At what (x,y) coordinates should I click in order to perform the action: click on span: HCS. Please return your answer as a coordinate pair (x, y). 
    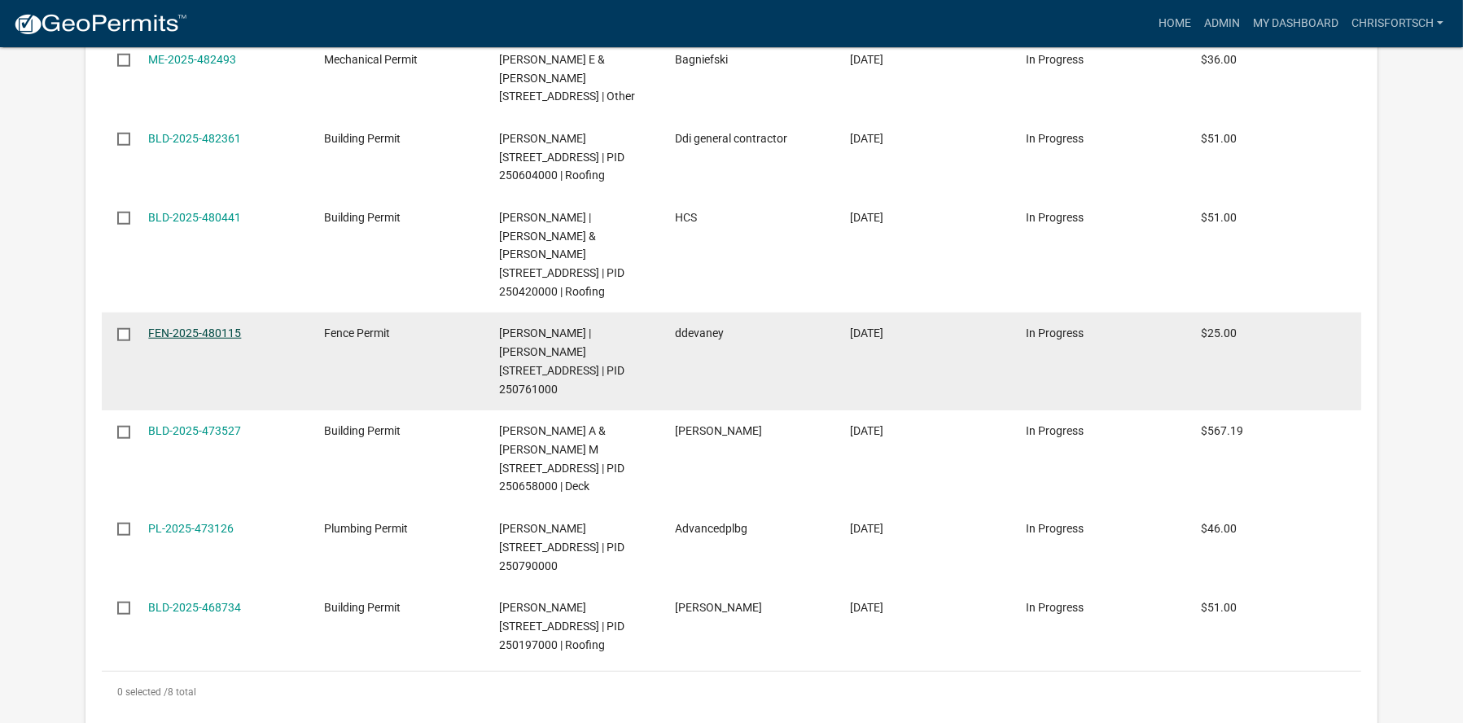
    Looking at the image, I should click on (685, 217).